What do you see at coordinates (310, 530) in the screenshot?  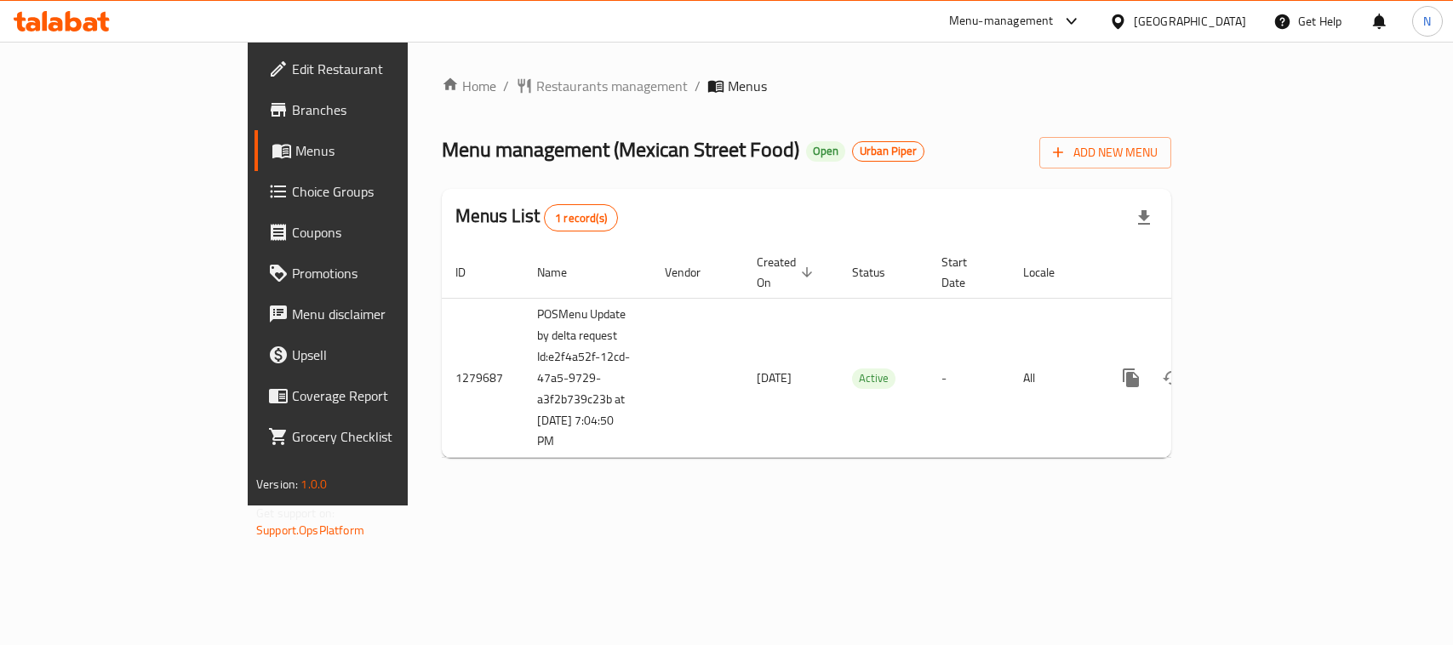 I see `a: Support.OpsPlatform` at bounding box center [310, 530].